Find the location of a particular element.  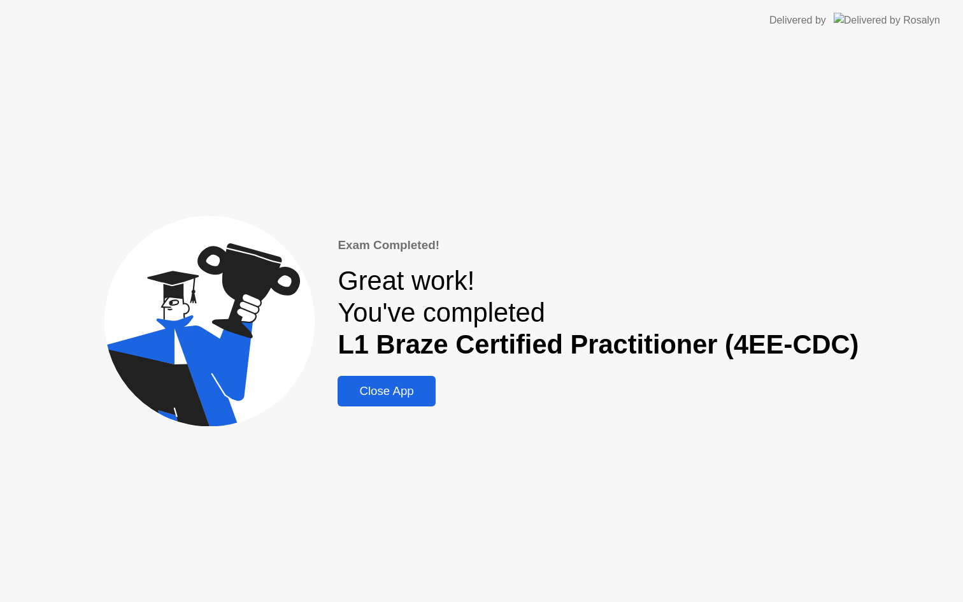

div: Close App is located at coordinates (386, 391).